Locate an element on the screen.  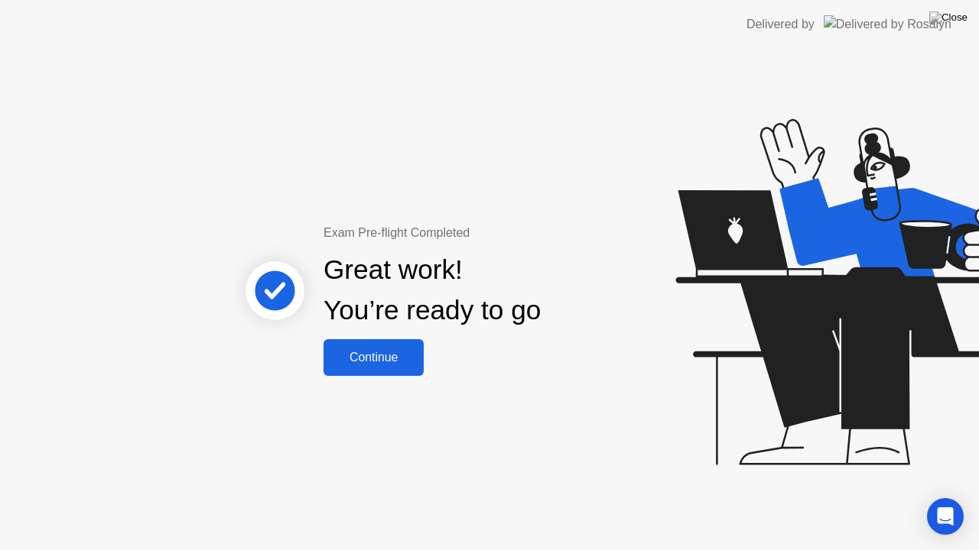
img: Close is located at coordinates (948, 18).